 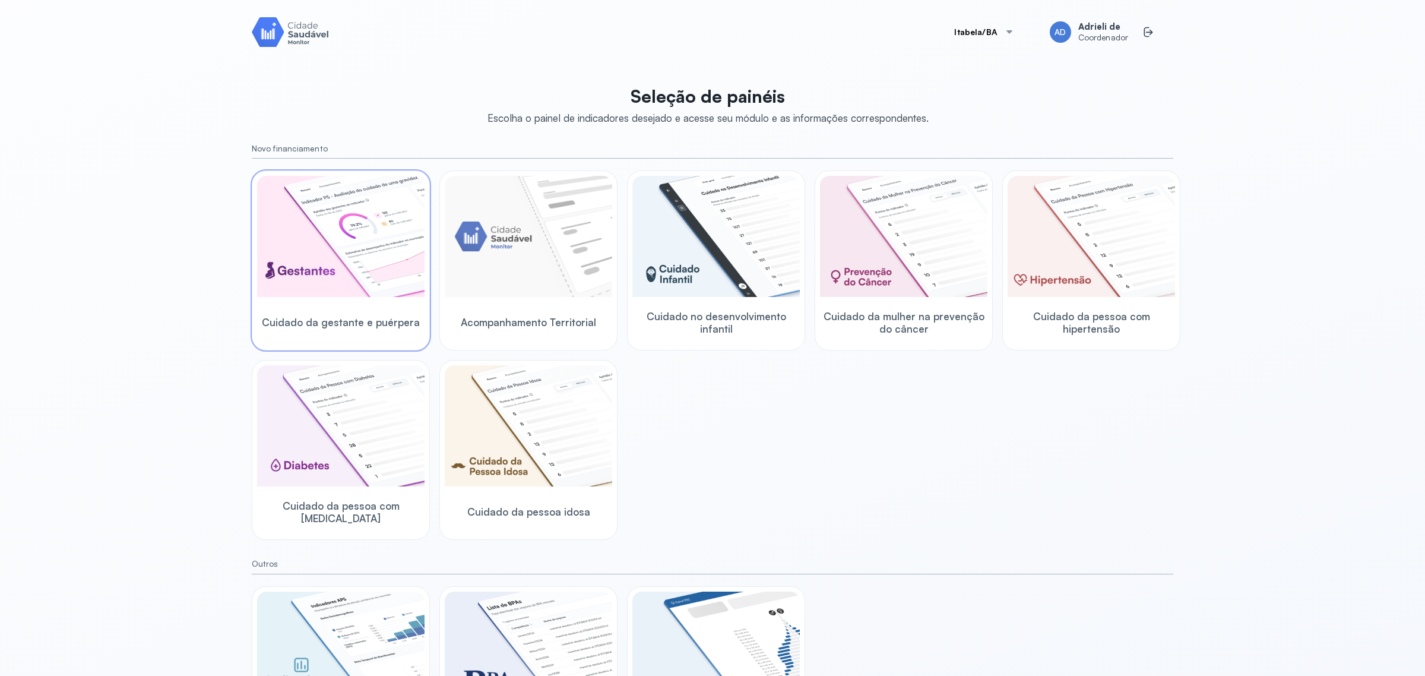 What do you see at coordinates (713, 148) in the screenshot?
I see `small: Novo financiamento` at bounding box center [713, 148].